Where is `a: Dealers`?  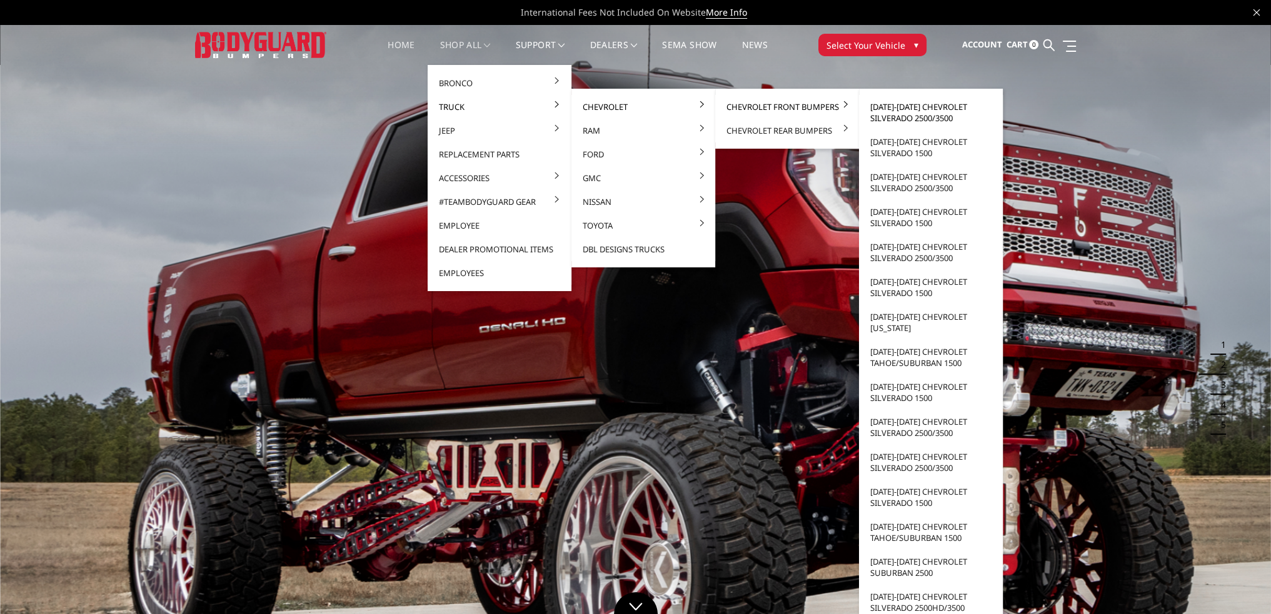 a: Dealers is located at coordinates (614, 53).